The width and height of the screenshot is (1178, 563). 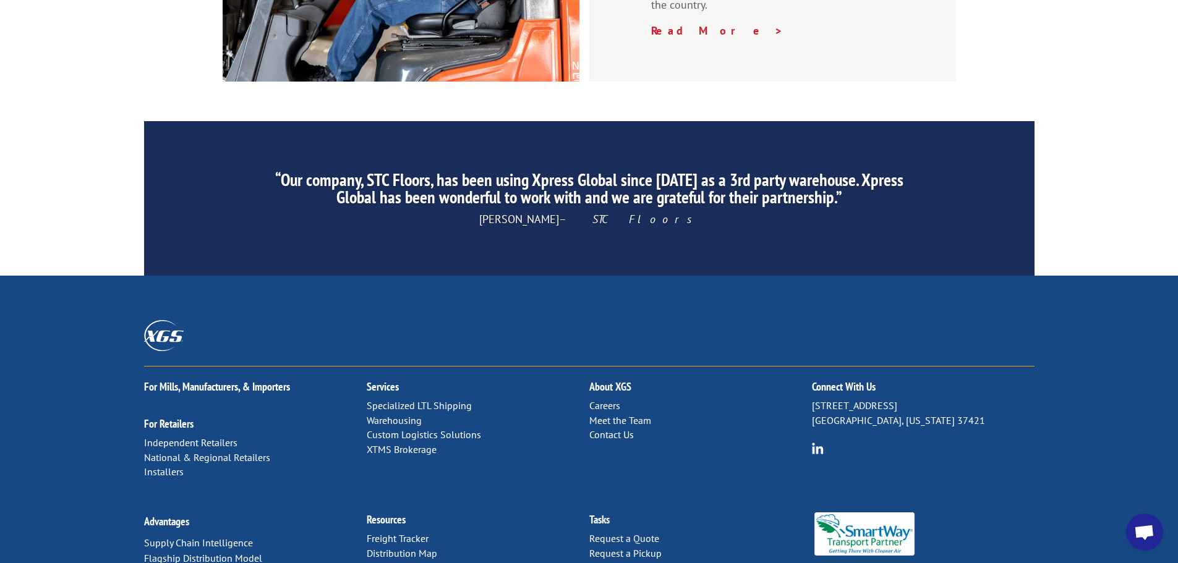 I want to click on a: Resources, so click(x=386, y=519).